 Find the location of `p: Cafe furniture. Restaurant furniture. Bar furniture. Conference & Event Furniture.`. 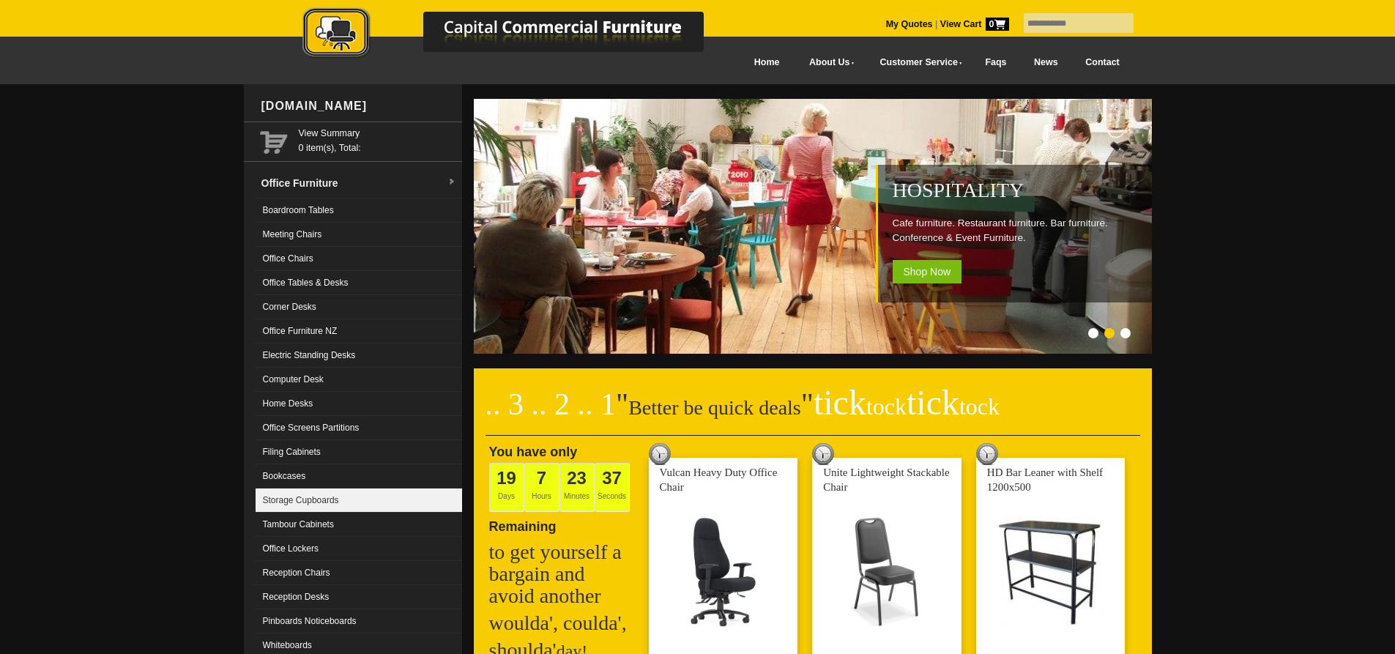

p: Cafe furniture. Restaurant furniture. Bar furniture. Conference & Event Furniture. is located at coordinates (1019, 231).